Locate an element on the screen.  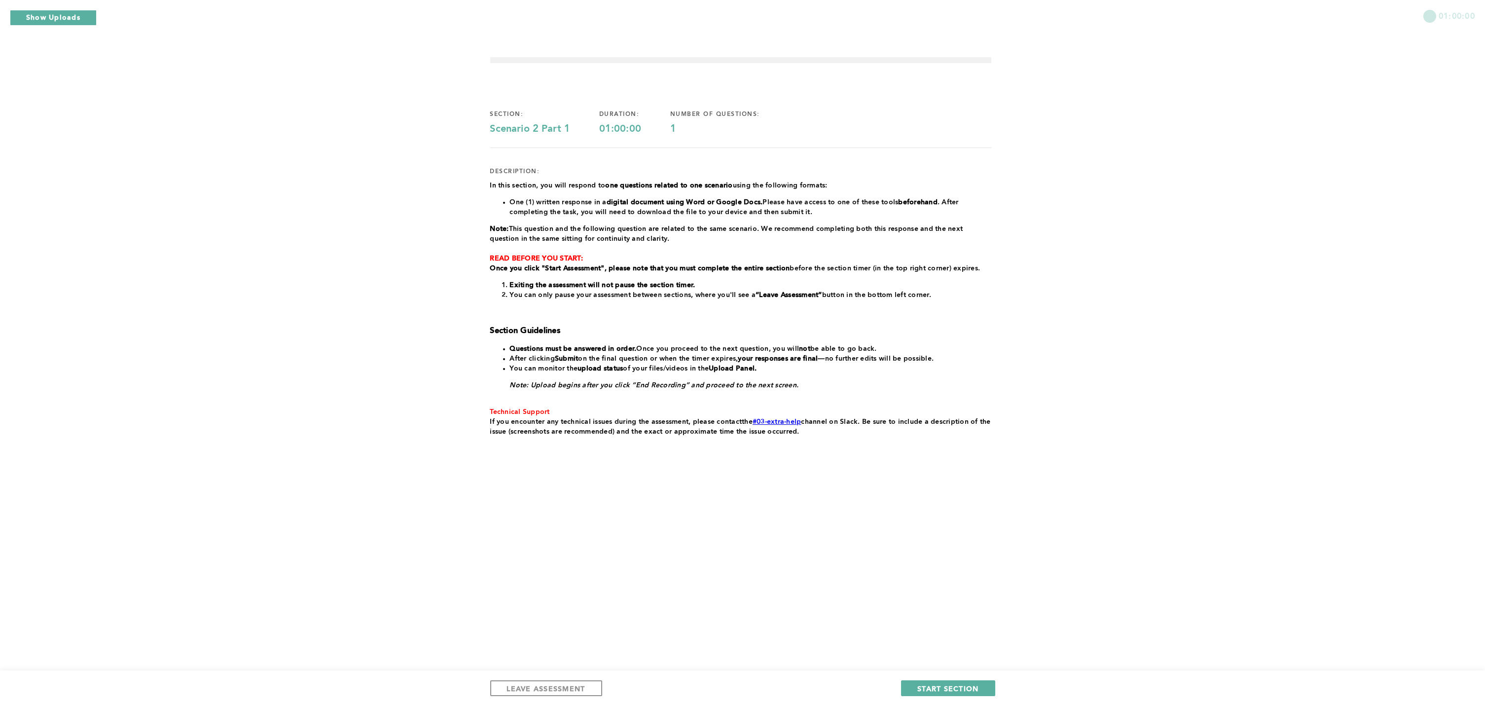
strong: Upload Panel. is located at coordinates (733, 369).